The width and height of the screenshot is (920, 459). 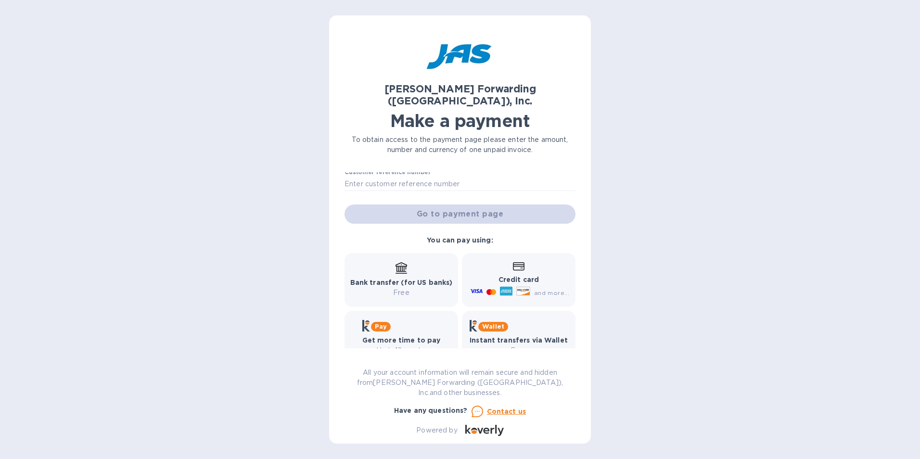 I want to click on u: Contact us, so click(x=507, y=411).